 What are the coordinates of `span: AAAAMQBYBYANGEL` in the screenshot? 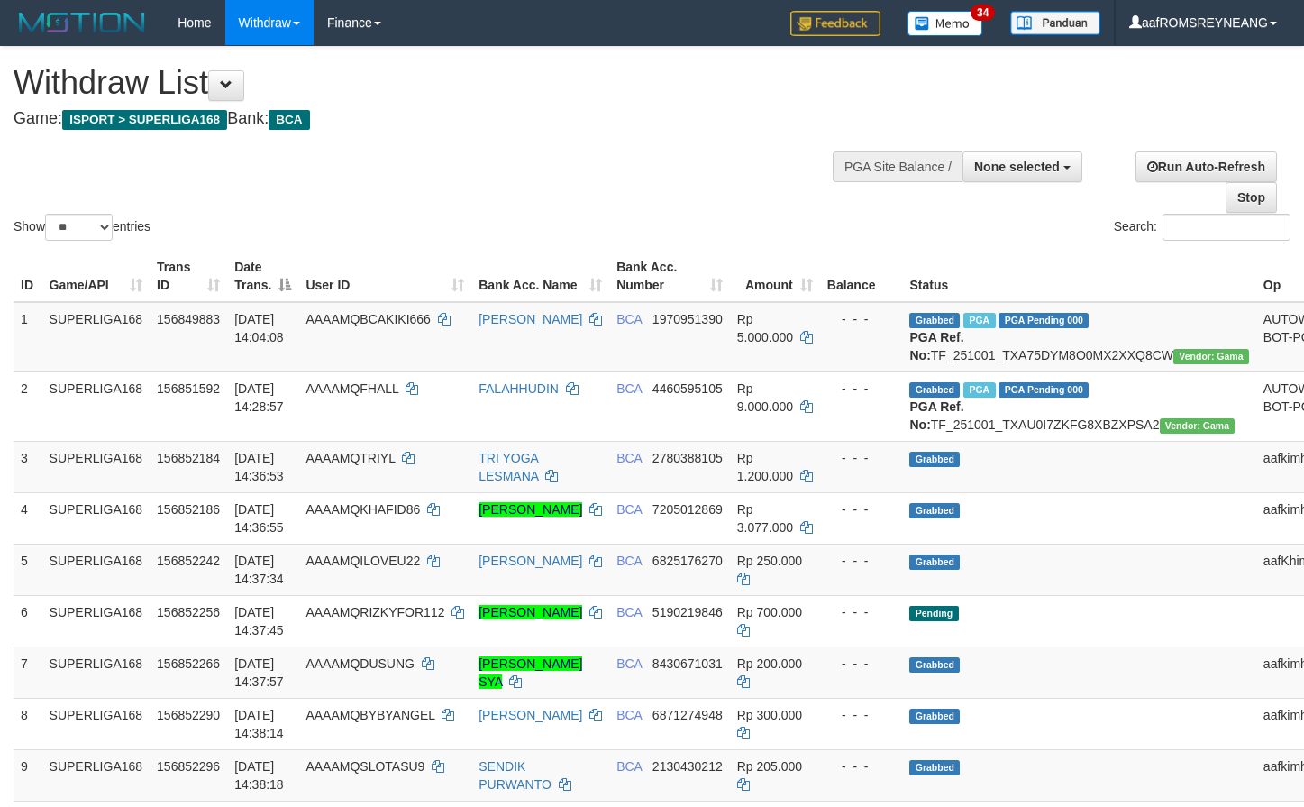 It's located at (369, 715).